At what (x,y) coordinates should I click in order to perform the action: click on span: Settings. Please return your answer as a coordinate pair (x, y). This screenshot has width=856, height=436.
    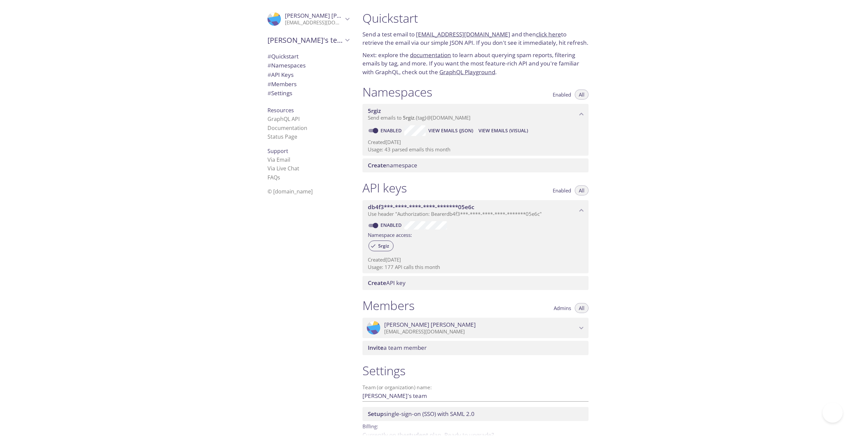
    Looking at the image, I should click on (280, 93).